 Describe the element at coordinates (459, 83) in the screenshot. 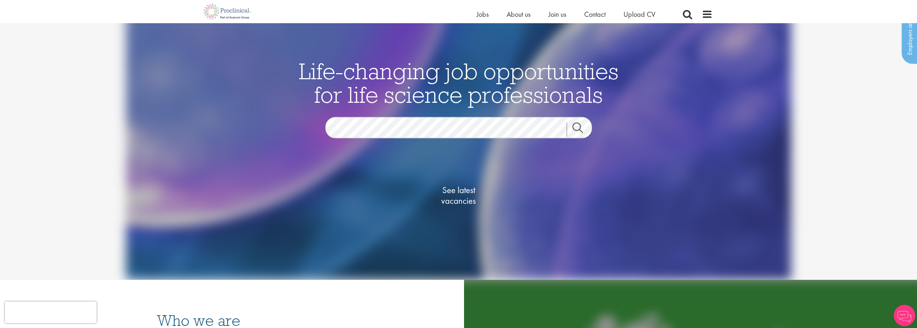

I see `span: Life-changing job opportunities for life science professionals` at that location.